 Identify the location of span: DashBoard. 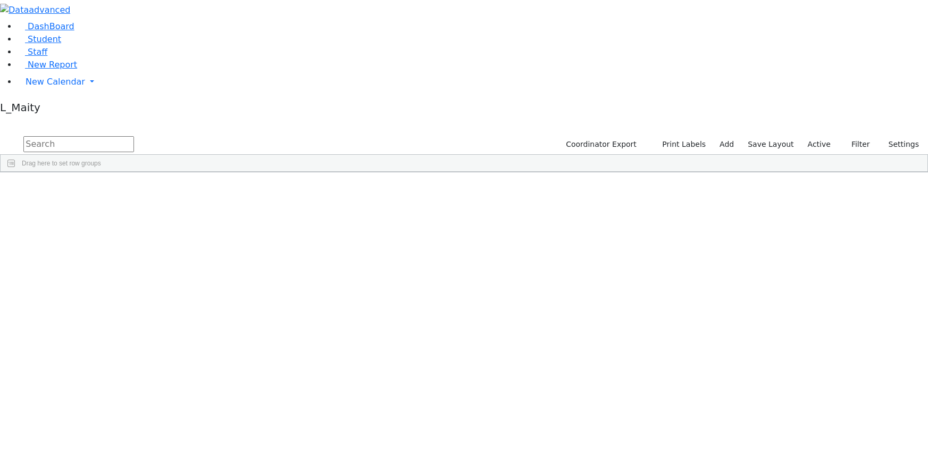
(51, 26).